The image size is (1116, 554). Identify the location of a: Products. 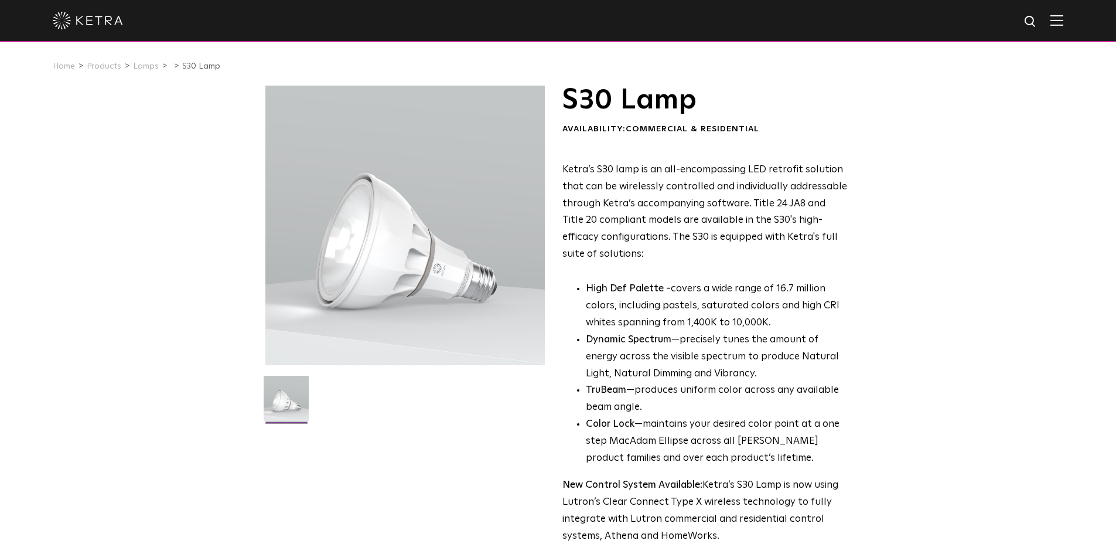
(104, 66).